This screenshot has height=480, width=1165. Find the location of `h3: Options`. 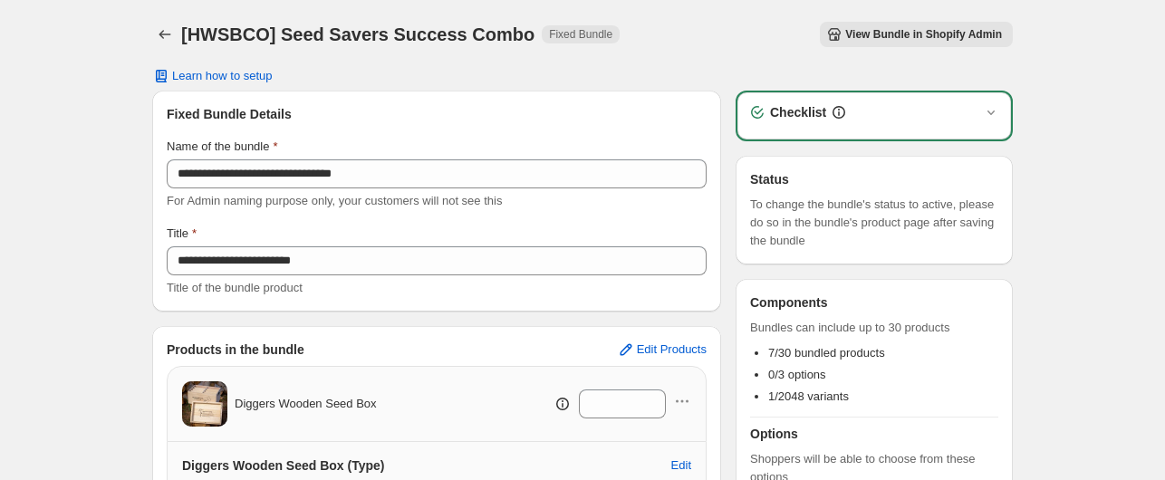

h3: Options is located at coordinates (875, 434).